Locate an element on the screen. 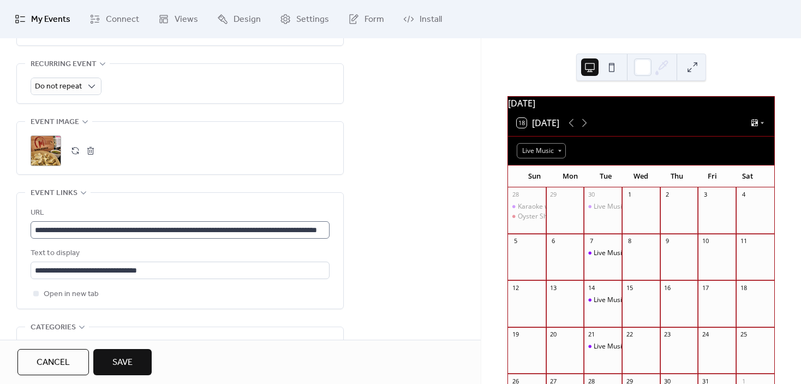  div: 18 is located at coordinates (743, 287).